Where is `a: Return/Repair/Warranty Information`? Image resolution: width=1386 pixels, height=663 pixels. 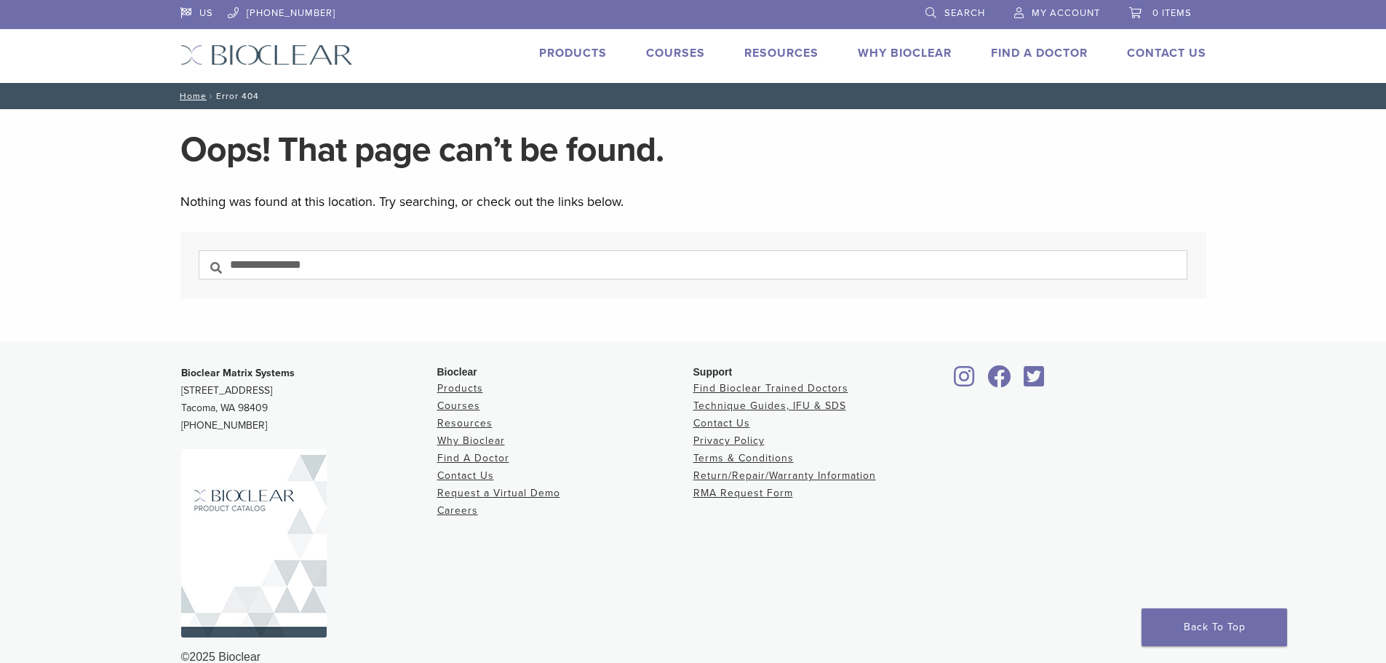 a: Return/Repair/Warranty Information is located at coordinates (785, 475).